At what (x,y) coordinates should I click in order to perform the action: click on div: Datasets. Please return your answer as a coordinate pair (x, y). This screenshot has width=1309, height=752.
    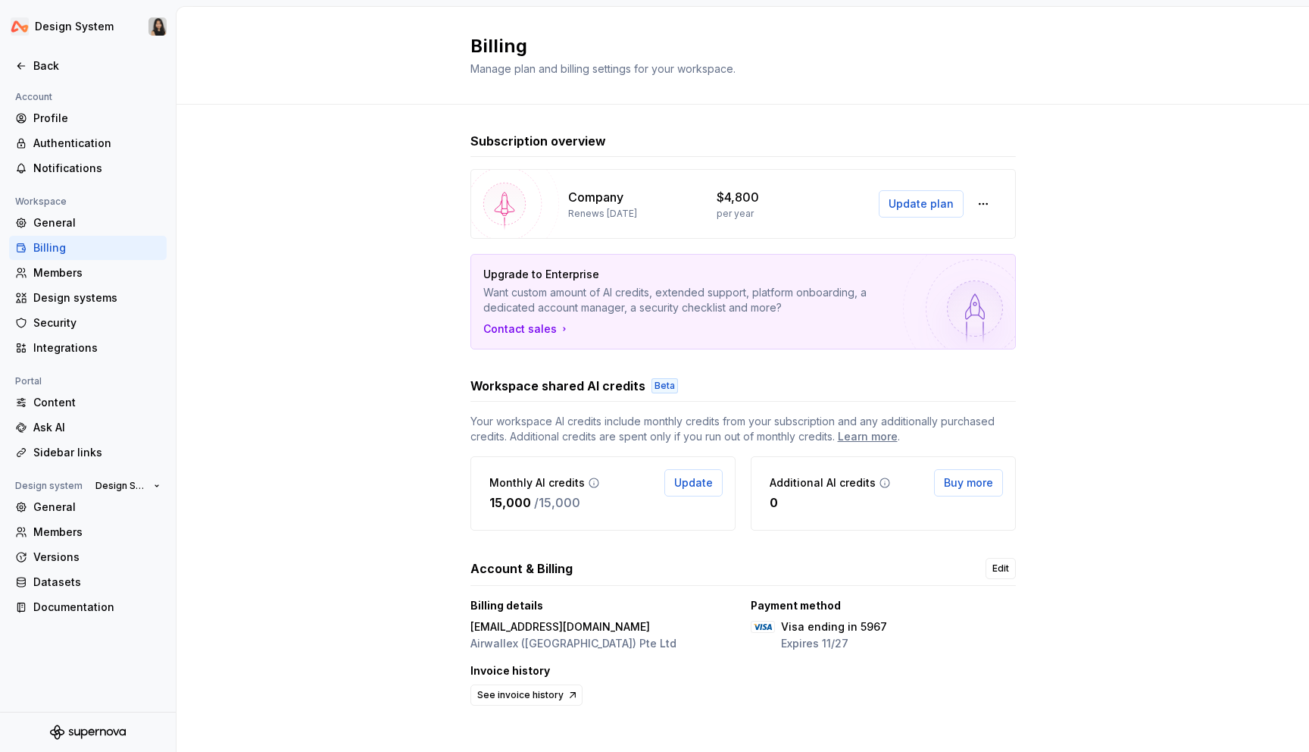
    Looking at the image, I should click on (97, 582).